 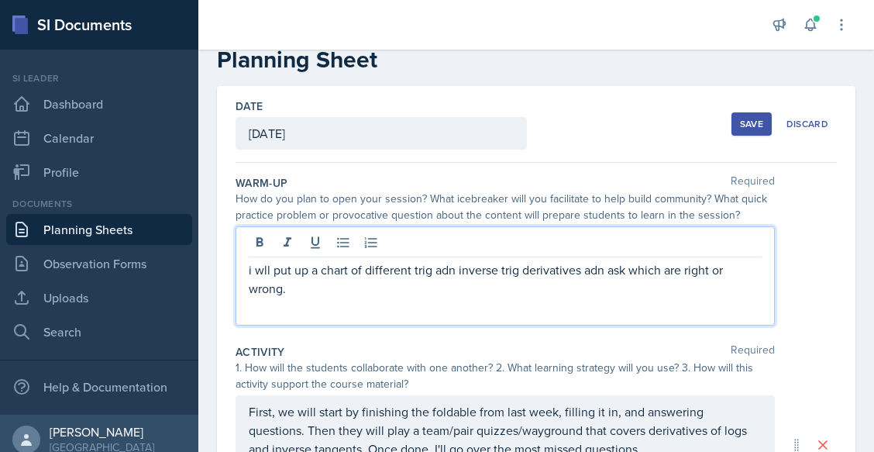 I want to click on label: Date, so click(x=249, y=106).